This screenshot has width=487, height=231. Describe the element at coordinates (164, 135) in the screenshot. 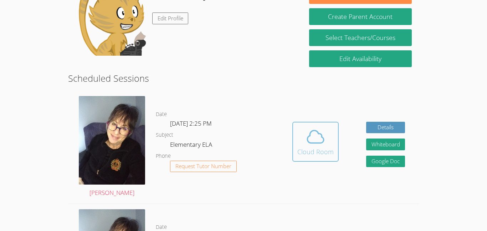

I see `dt: Subject` at that location.